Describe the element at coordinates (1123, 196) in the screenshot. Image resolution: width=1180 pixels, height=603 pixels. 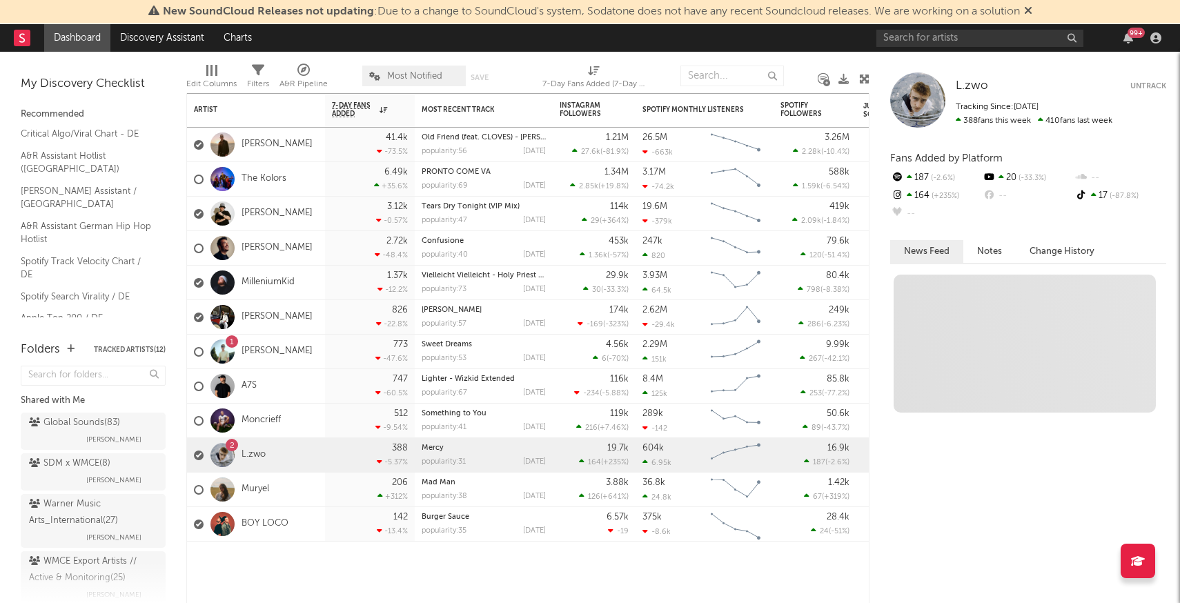
I see `span: -87.8 %` at that location.